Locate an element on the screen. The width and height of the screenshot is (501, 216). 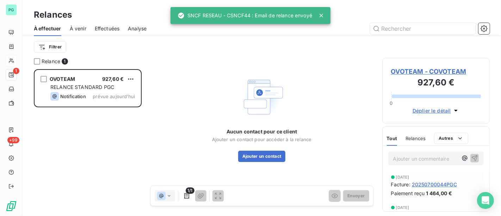
span: À venir is located at coordinates (78, 29).